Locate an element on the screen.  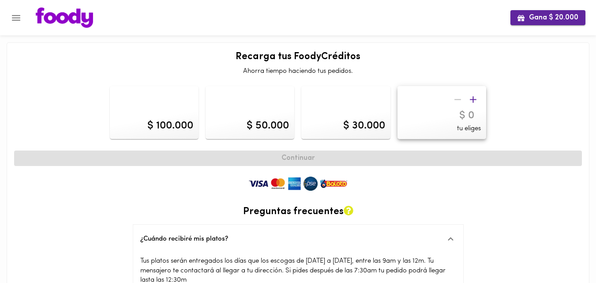
button: Menu is located at coordinates (16, 18).